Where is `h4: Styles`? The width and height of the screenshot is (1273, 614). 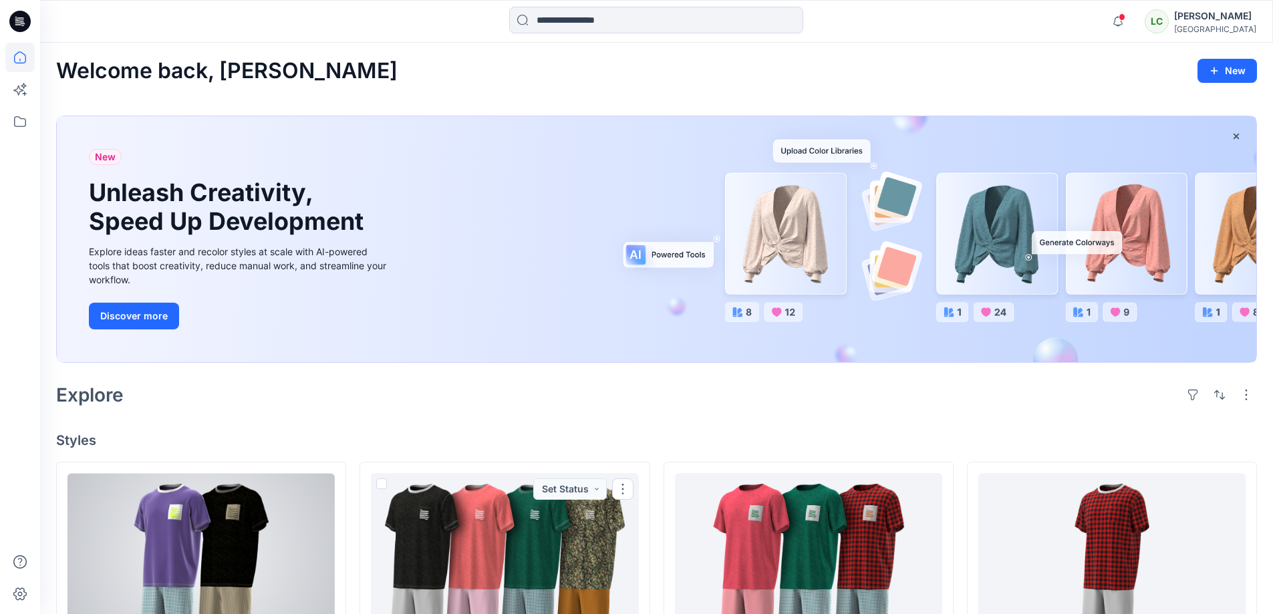
h4: Styles is located at coordinates (656, 440).